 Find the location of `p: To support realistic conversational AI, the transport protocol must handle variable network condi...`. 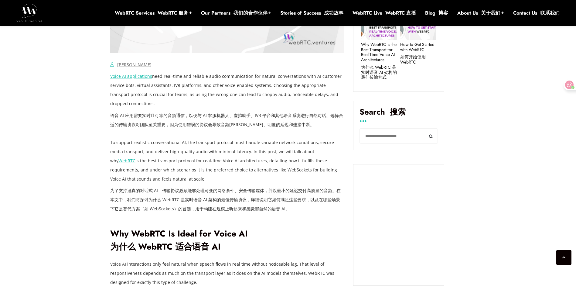

p: To support realistic conversational AI, the transport protocol must handle variable network condi... is located at coordinates (227, 177).